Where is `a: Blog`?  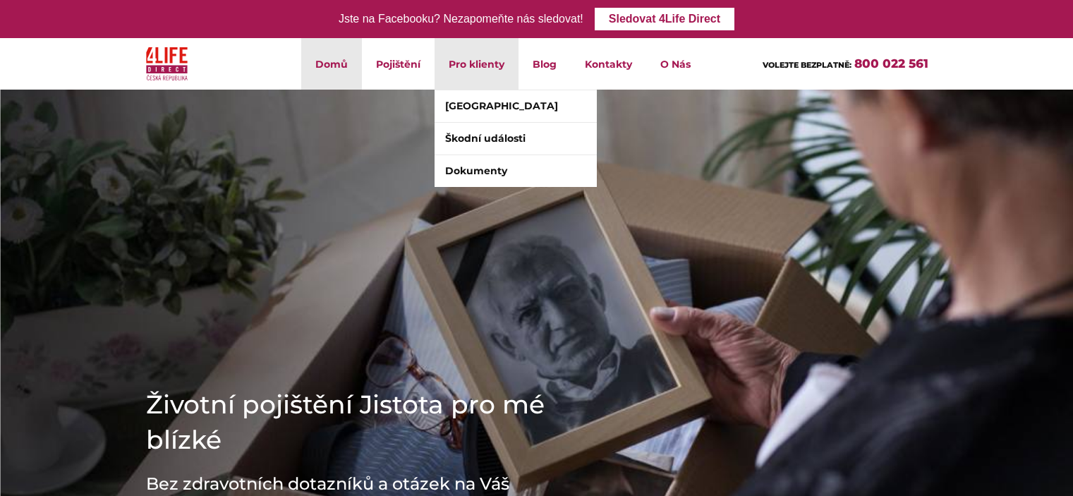 a: Blog is located at coordinates (545, 64).